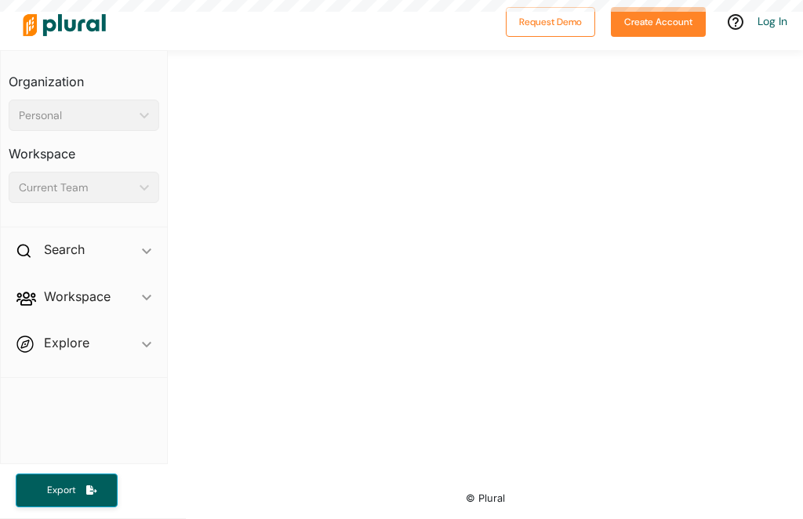 The image size is (803, 519). What do you see at coordinates (772, 21) in the screenshot?
I see `a: Log In` at bounding box center [772, 21].